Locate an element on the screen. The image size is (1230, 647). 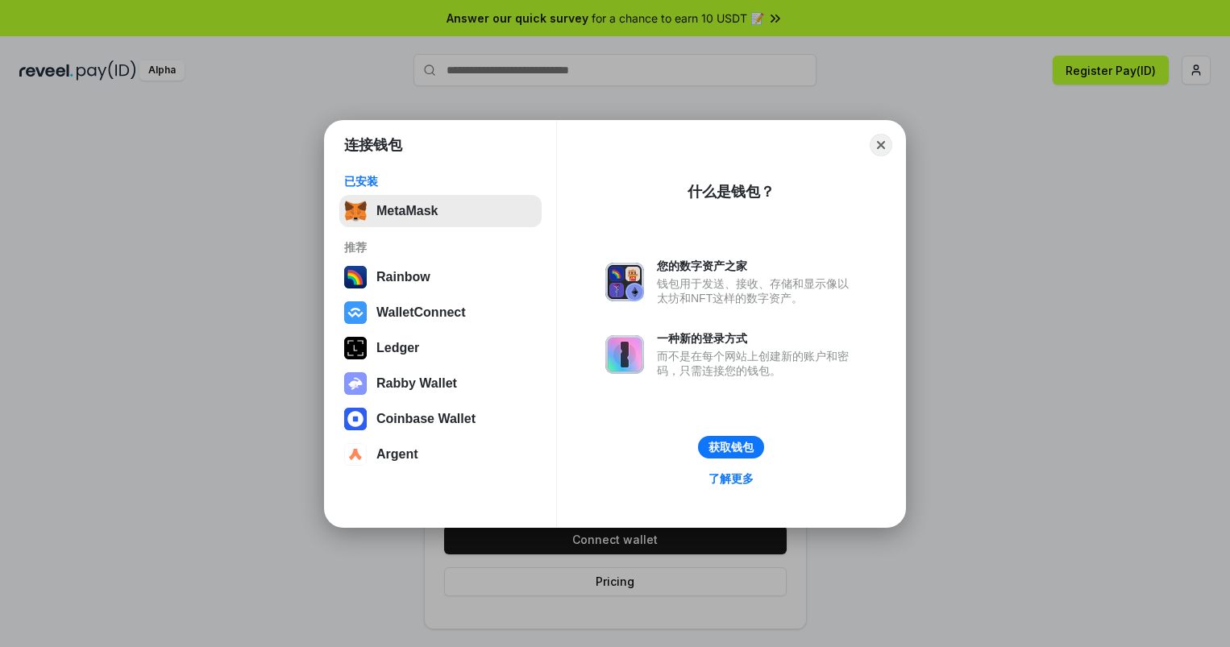
button: WalletConnect is located at coordinates (440, 313).